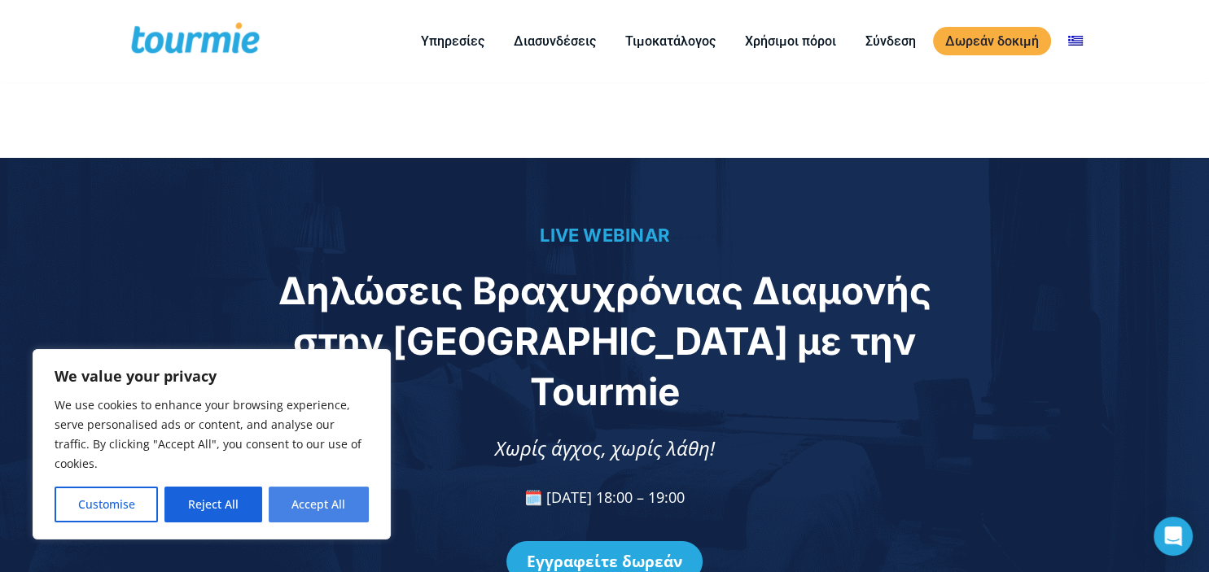  I want to click on a: Τιμοκατάλογος, so click(670, 41).